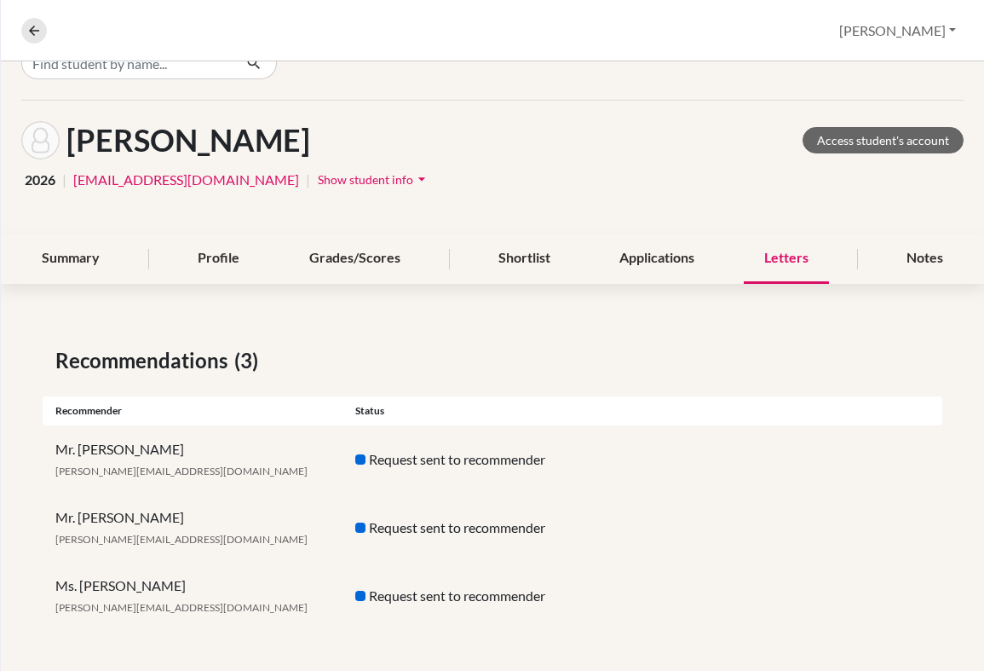 The image size is (984, 671). I want to click on div: Applications, so click(657, 258).